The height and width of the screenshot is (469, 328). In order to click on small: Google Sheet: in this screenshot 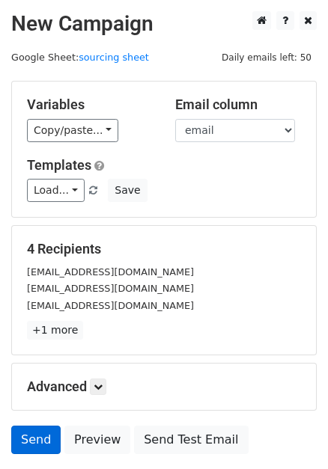, I will do `click(80, 57)`.